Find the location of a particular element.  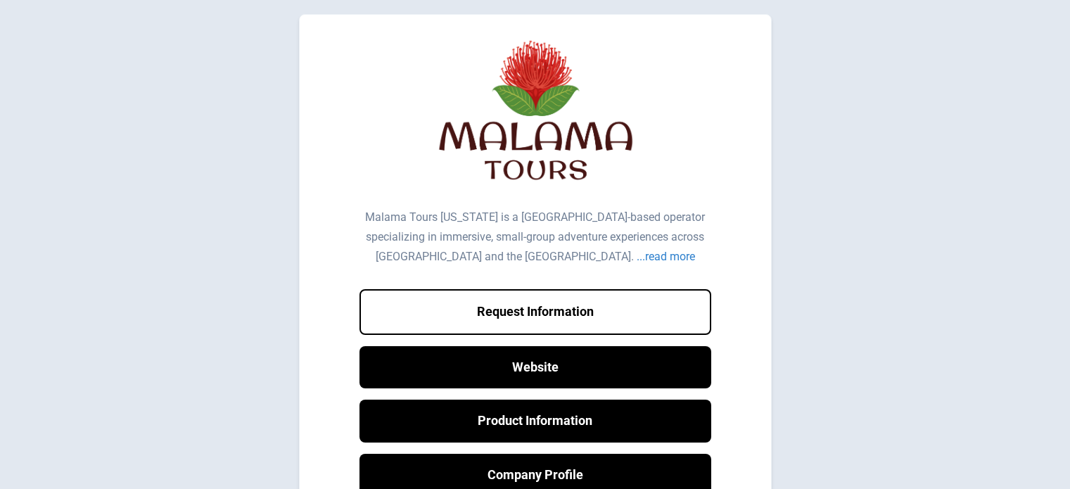

button: Request Information is located at coordinates (535, 312).